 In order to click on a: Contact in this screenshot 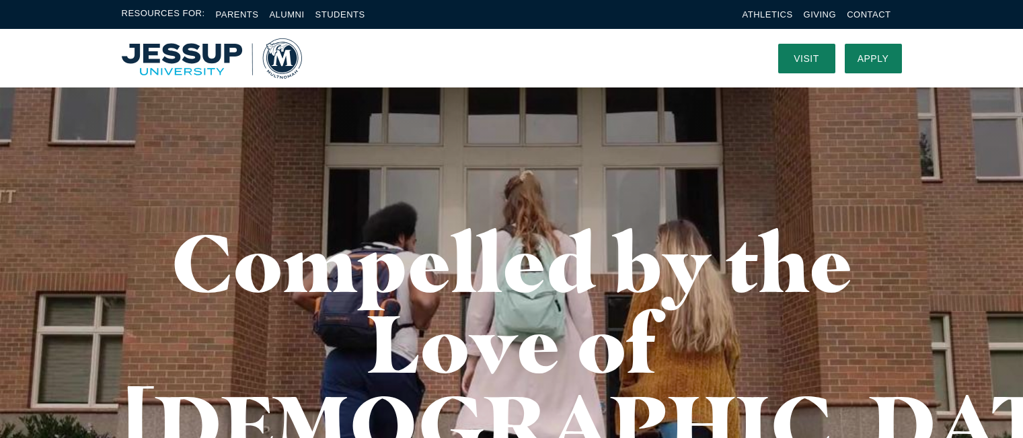, I will do `click(869, 14)`.